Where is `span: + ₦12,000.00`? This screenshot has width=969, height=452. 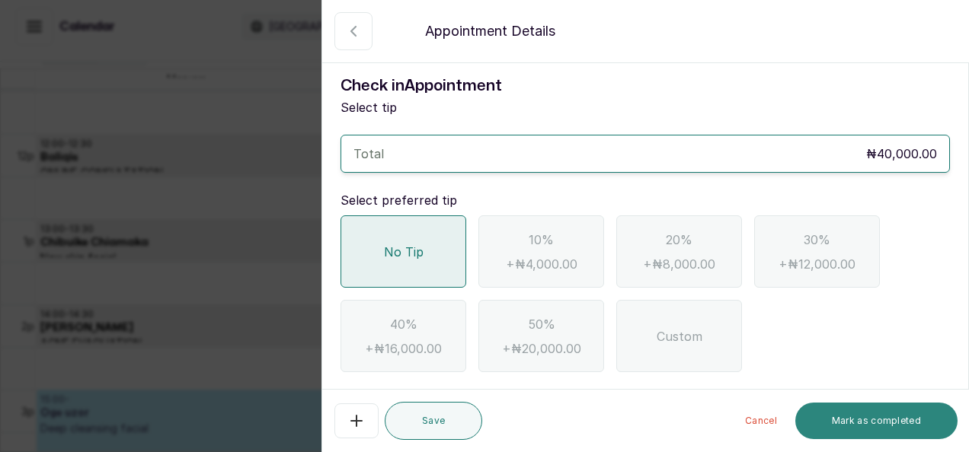 span: + ₦12,000.00 is located at coordinates (816, 264).